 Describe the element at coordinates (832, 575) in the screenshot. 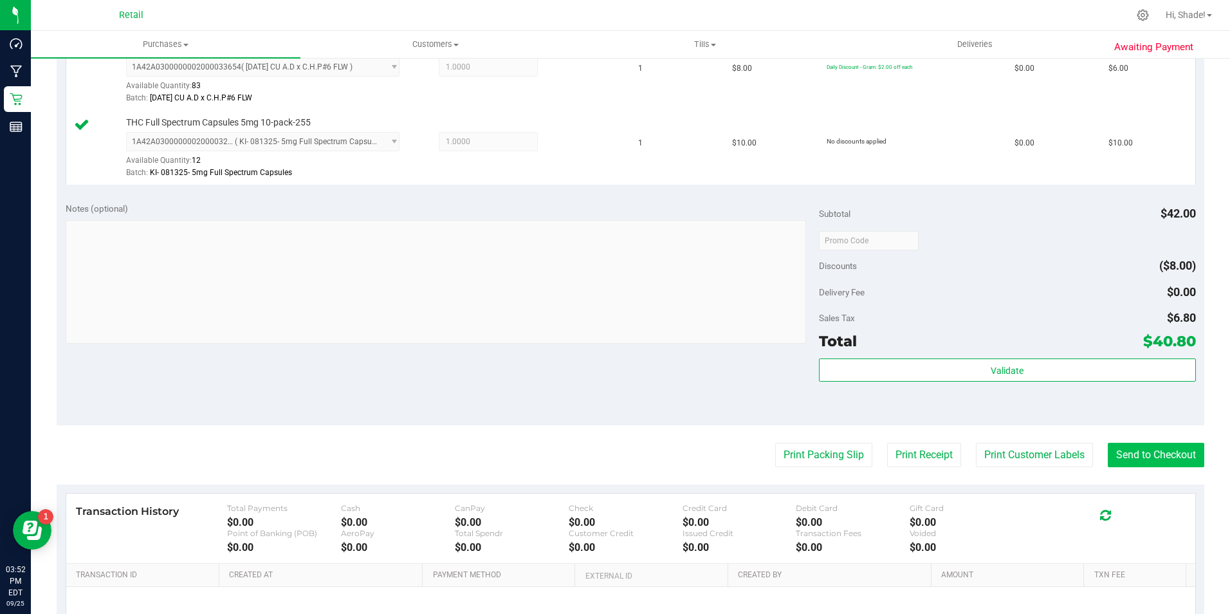

I see `a: Created By` at that location.